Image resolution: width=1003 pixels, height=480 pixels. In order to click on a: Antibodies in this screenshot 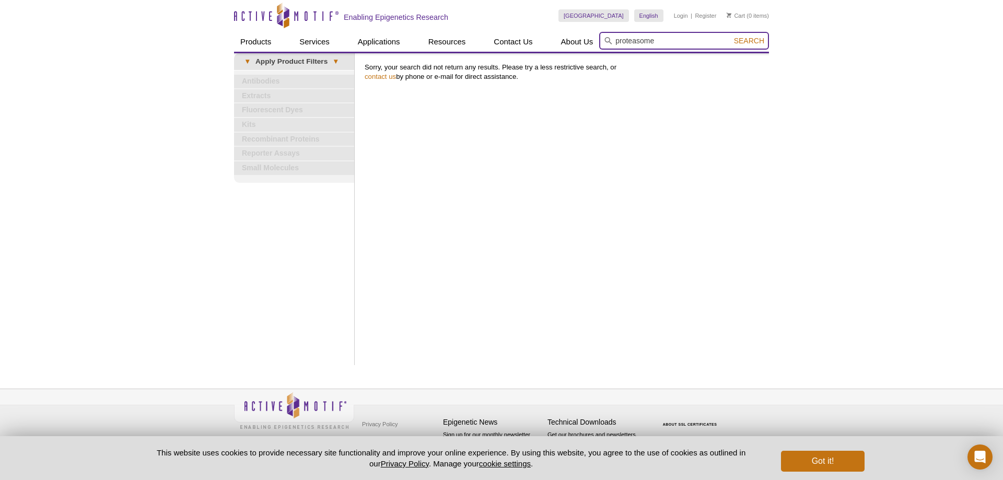, I will do `click(294, 82)`.